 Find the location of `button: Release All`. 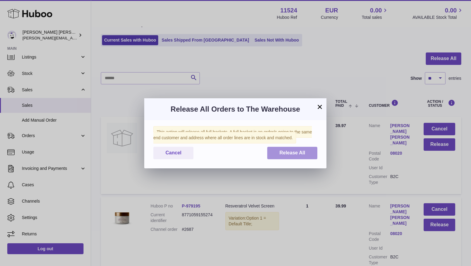

button: Release All is located at coordinates (292, 153).